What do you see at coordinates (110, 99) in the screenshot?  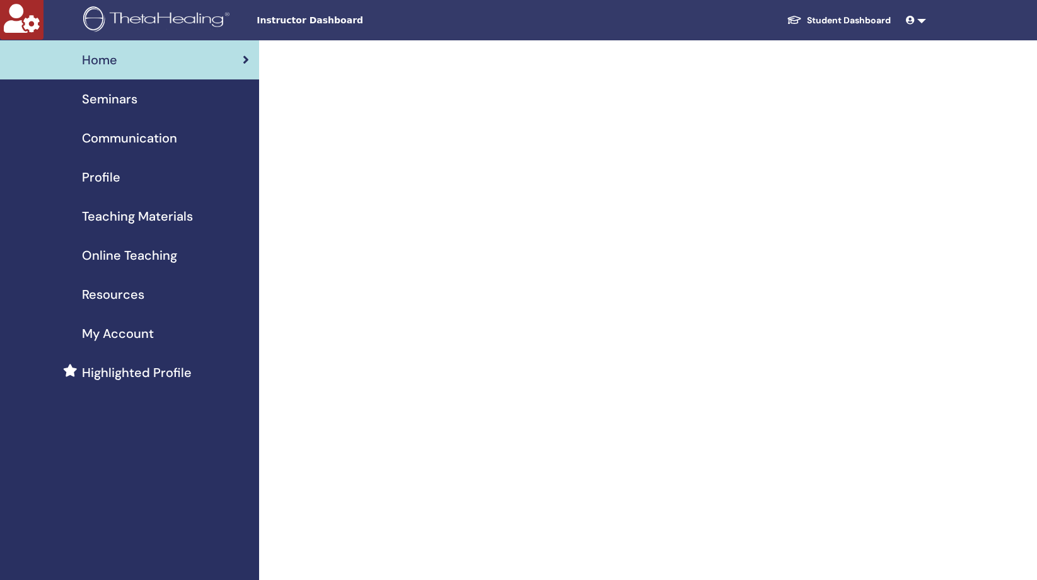 I see `span: Seminars` at bounding box center [110, 99].